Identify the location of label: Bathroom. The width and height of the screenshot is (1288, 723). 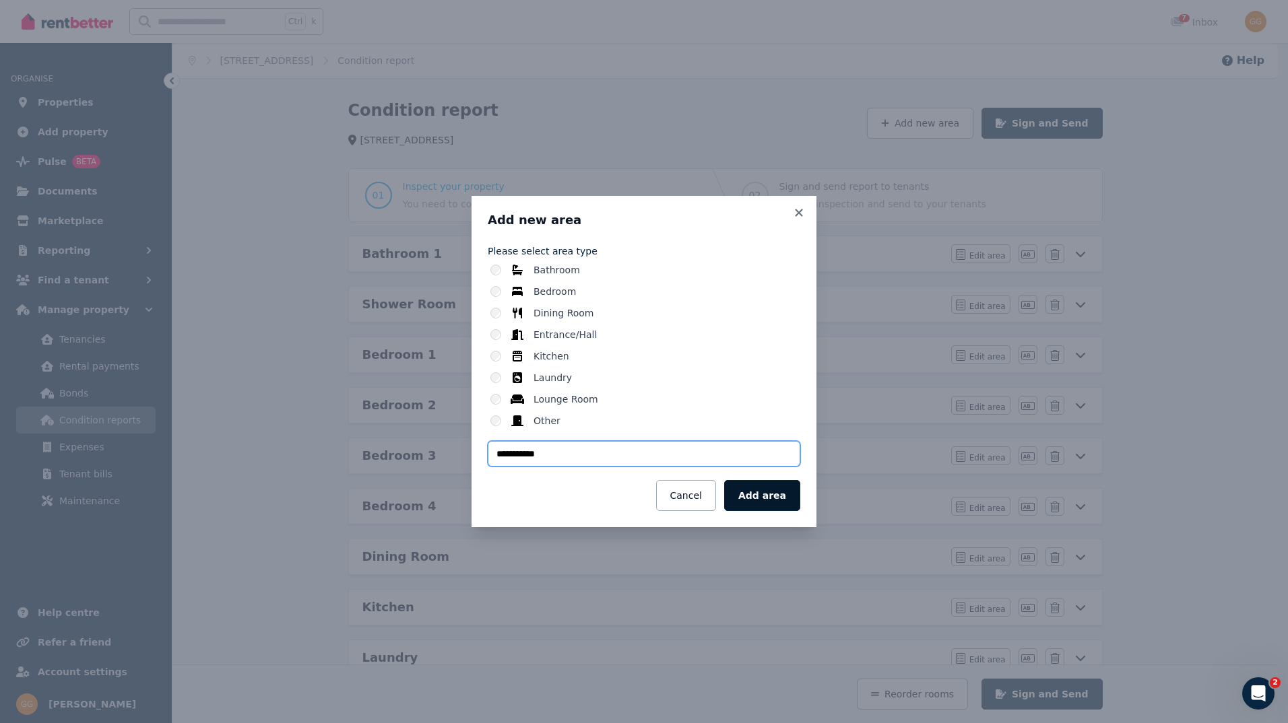
(556, 270).